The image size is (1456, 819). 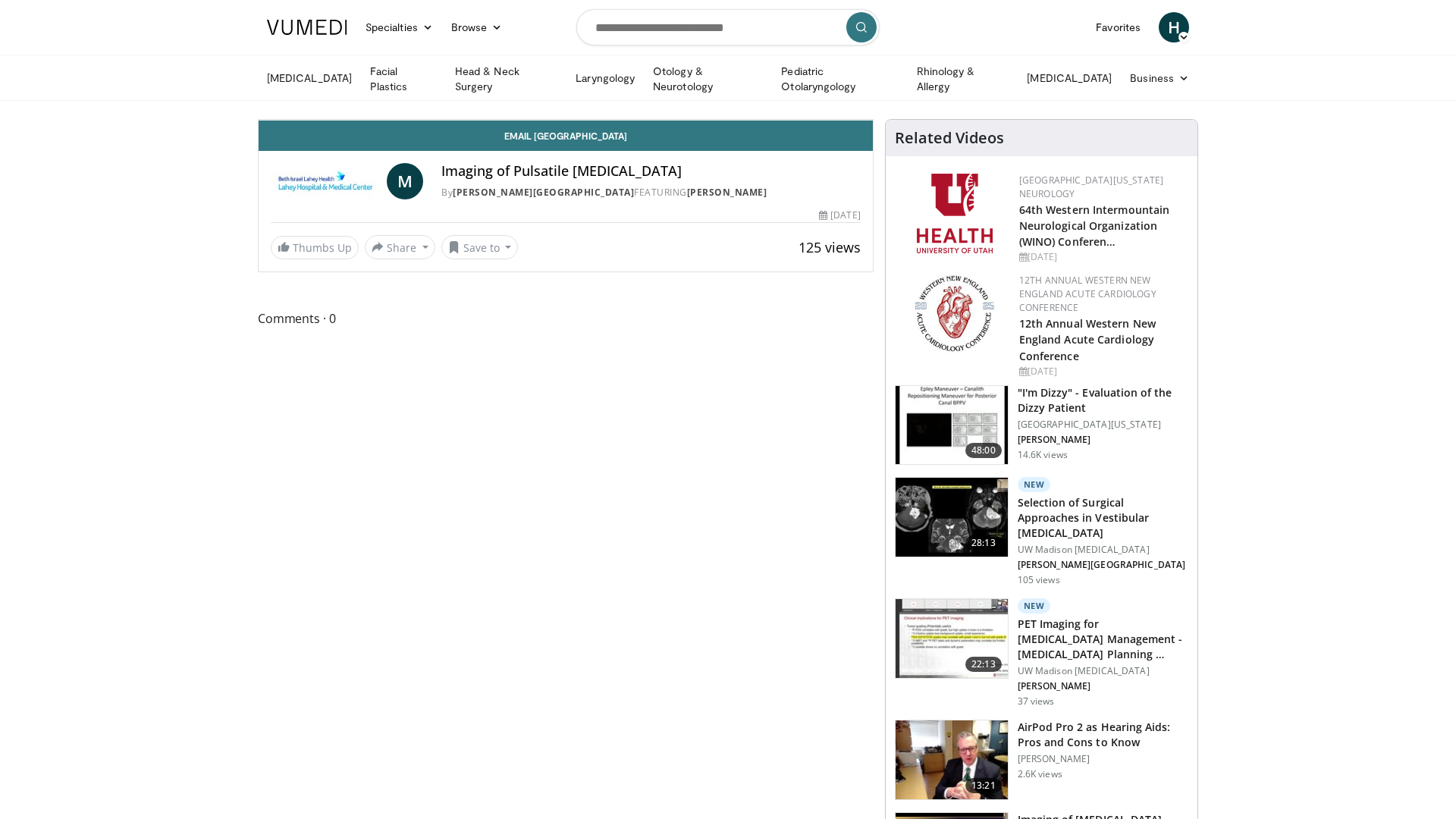 What do you see at coordinates (405, 181) in the screenshot?
I see `a: M` at bounding box center [405, 181].